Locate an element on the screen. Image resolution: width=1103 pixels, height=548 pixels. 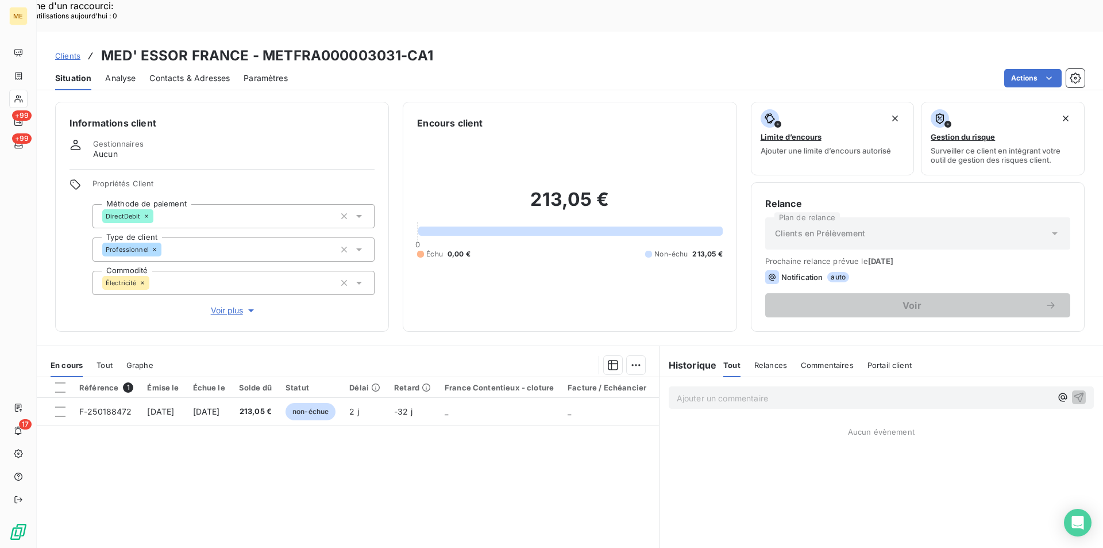
span: Aucun is located at coordinates (105, 154).